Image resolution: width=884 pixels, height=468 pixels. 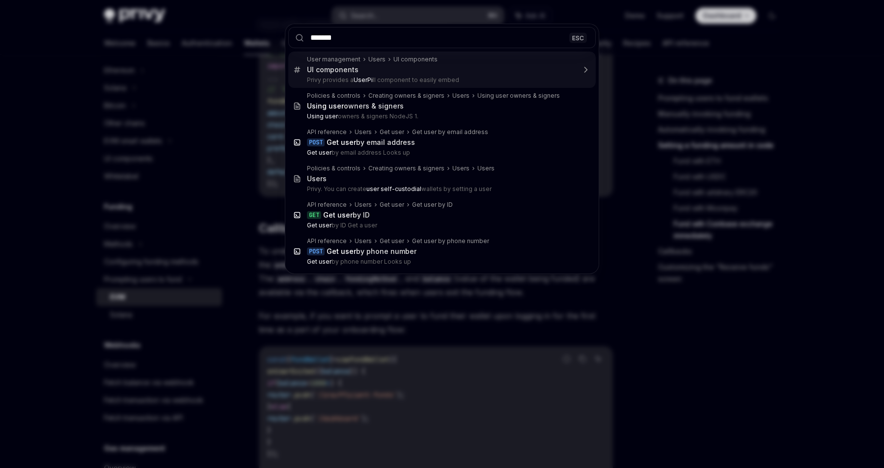 What do you see at coordinates (441, 225) in the screenshot?
I see `p: by ID Get a user` at bounding box center [441, 225].